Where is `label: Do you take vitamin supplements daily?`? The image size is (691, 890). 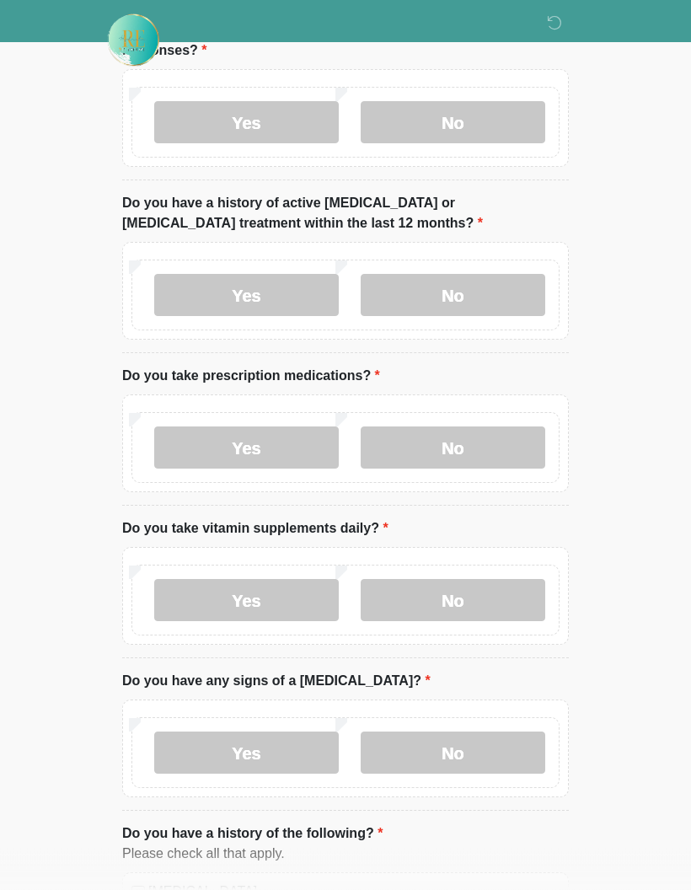 label: Do you take vitamin supplements daily? is located at coordinates (256, 530).